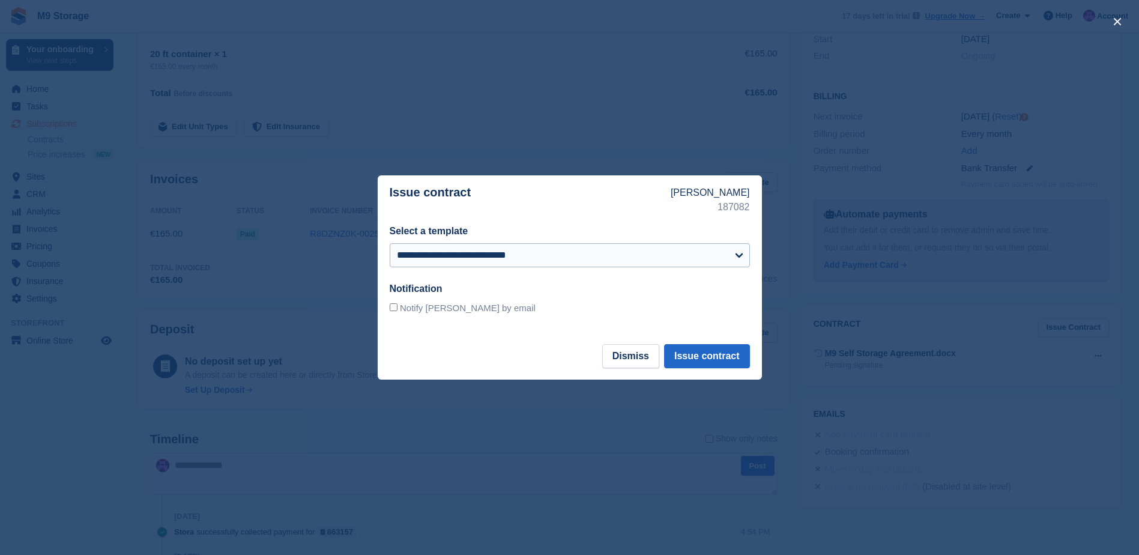 This screenshot has height=555, width=1139. What do you see at coordinates (416, 288) in the screenshot?
I see `label: Notification` at bounding box center [416, 288].